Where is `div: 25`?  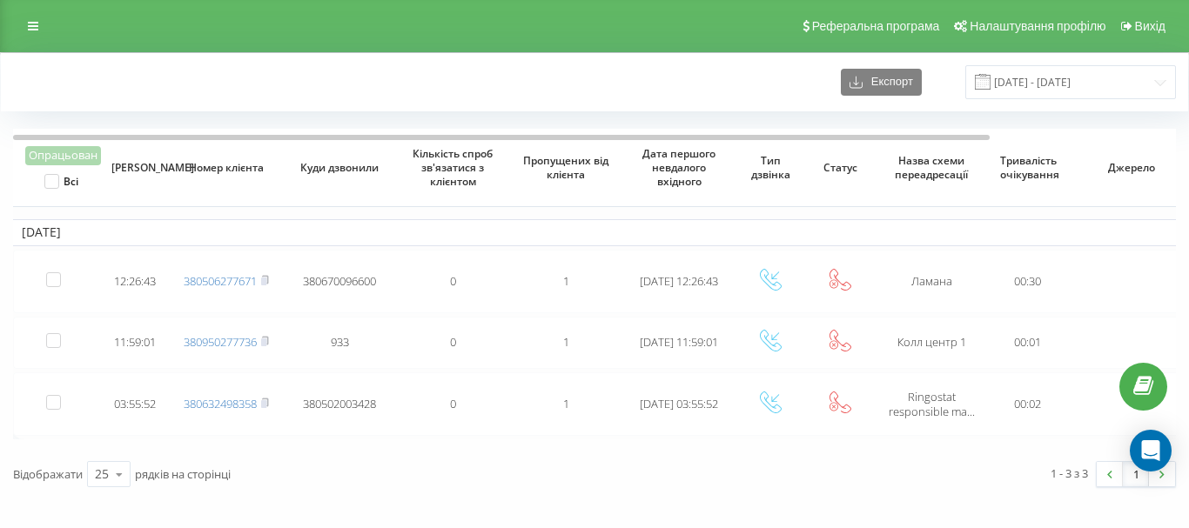
div: 25 is located at coordinates (102, 474).